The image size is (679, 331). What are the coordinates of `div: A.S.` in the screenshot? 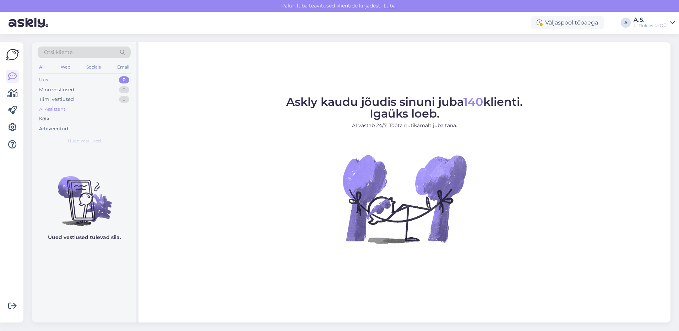 It's located at (650, 20).